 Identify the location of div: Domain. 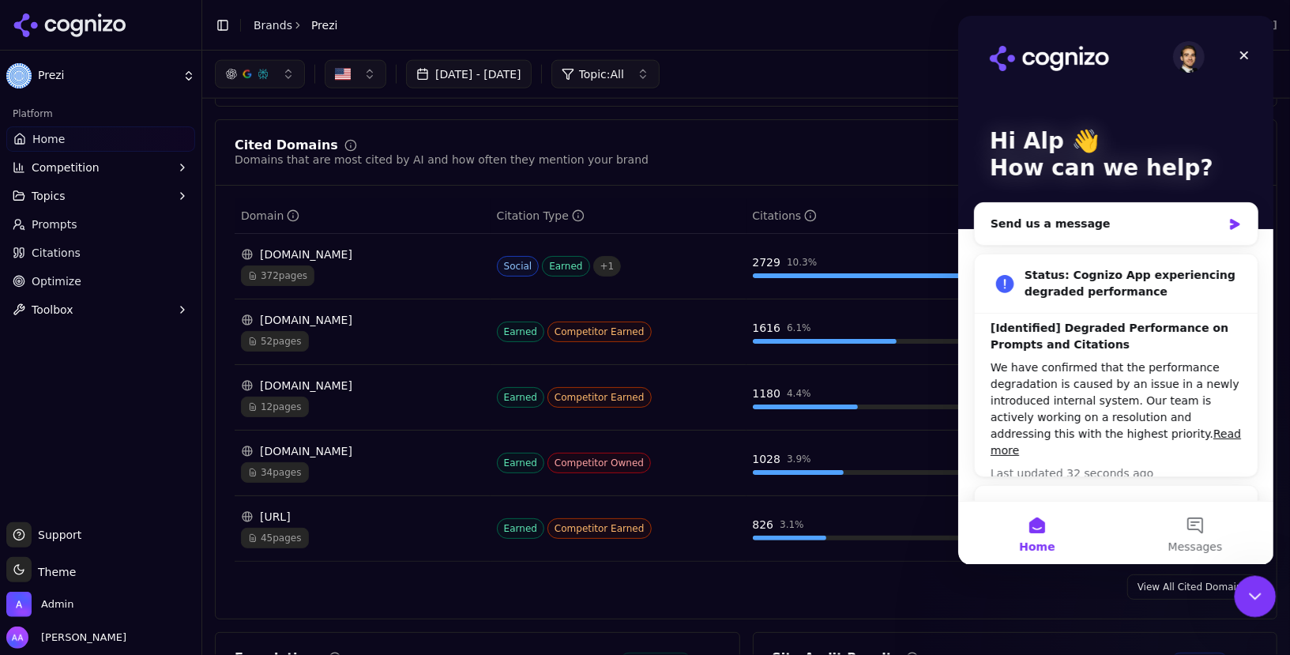
(270, 216).